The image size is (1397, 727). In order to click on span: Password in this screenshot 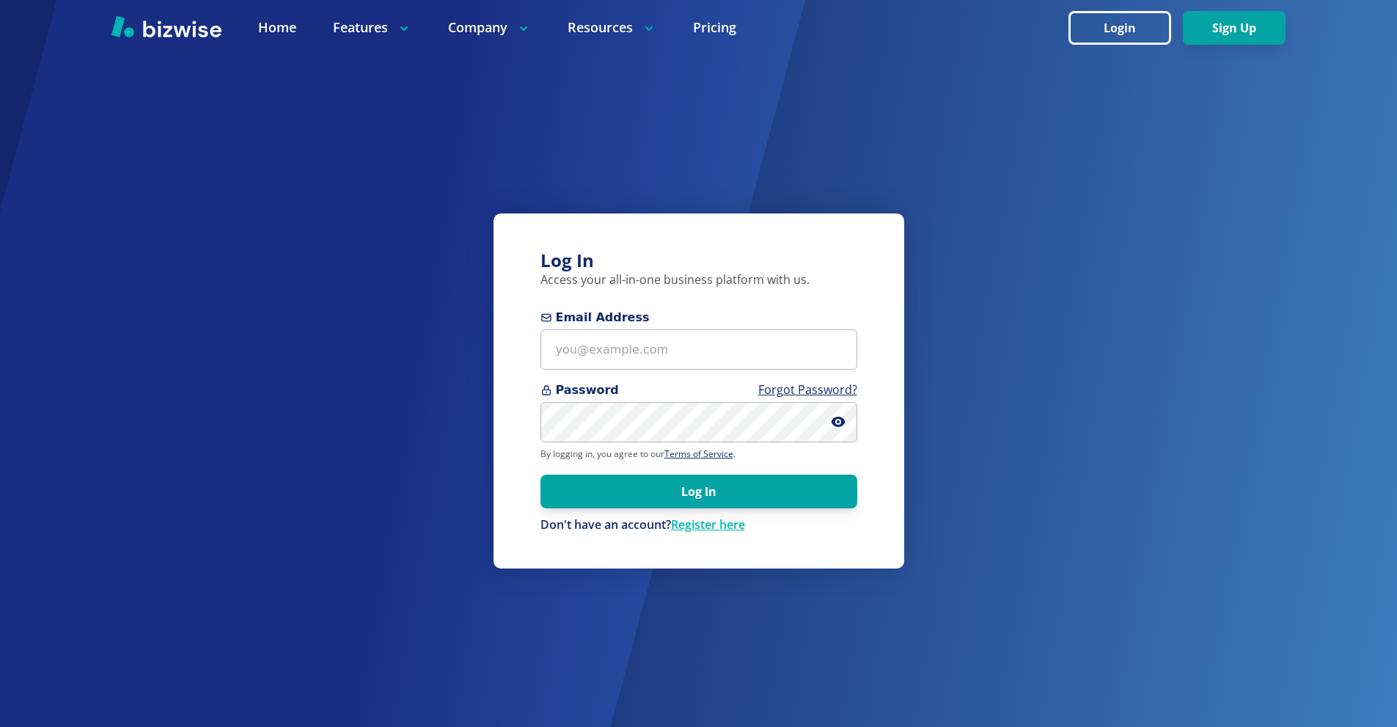, I will do `click(699, 390)`.